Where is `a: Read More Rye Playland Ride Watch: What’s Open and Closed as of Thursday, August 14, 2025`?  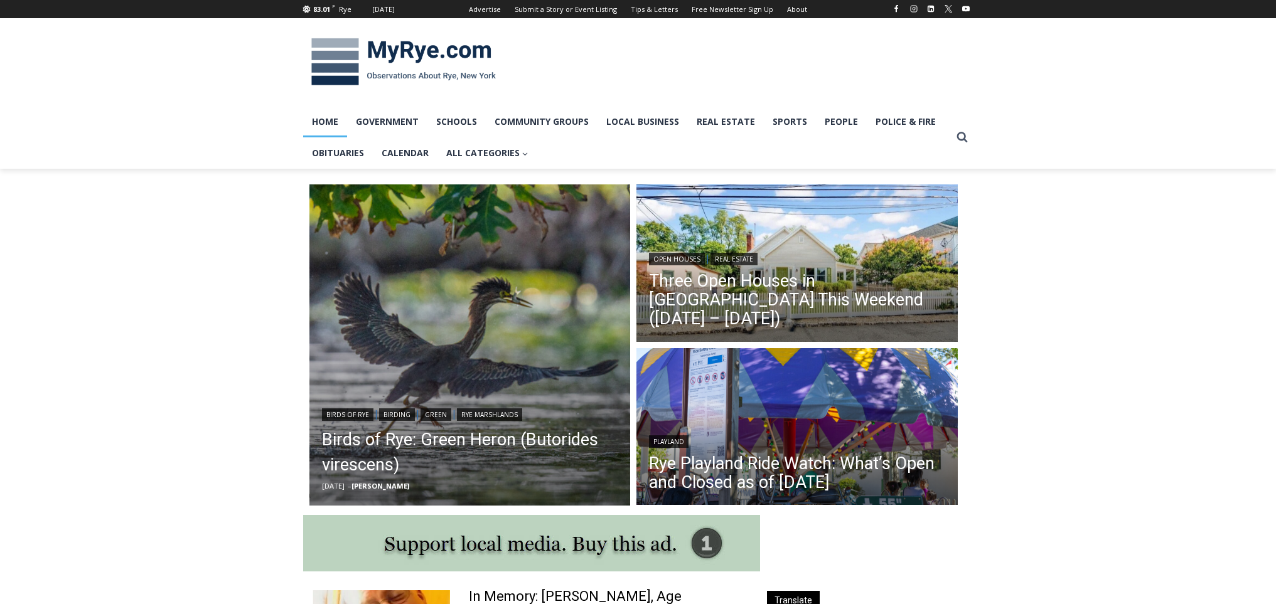
a: Read More Rye Playland Ride Watch: What’s Open and Closed as of Thursday, August 14, 2025 is located at coordinates (797, 429).